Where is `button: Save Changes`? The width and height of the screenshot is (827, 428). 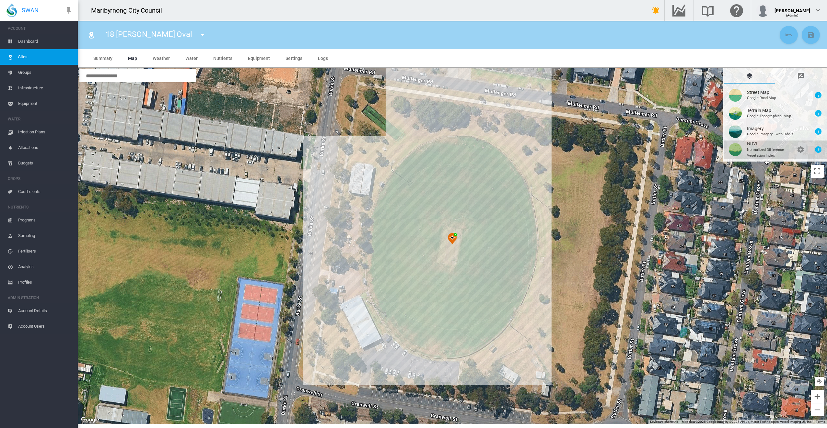
button: Save Changes is located at coordinates (811, 35).